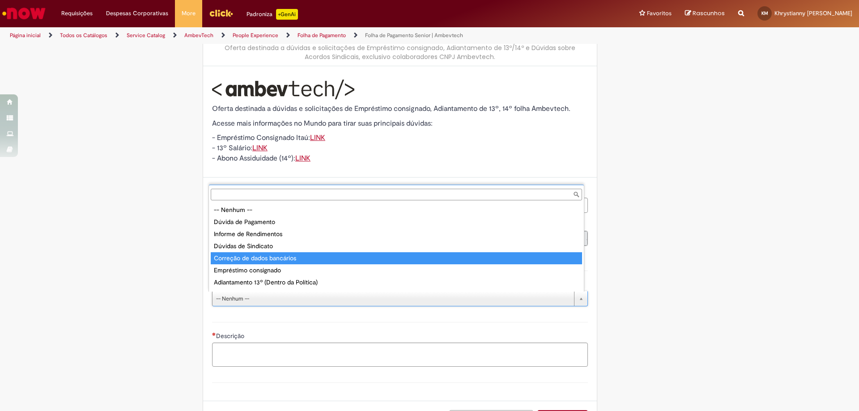 The image size is (859, 411). What do you see at coordinates (396, 247) in the screenshot?
I see `ul: Tipo de solicitação` at bounding box center [396, 247].